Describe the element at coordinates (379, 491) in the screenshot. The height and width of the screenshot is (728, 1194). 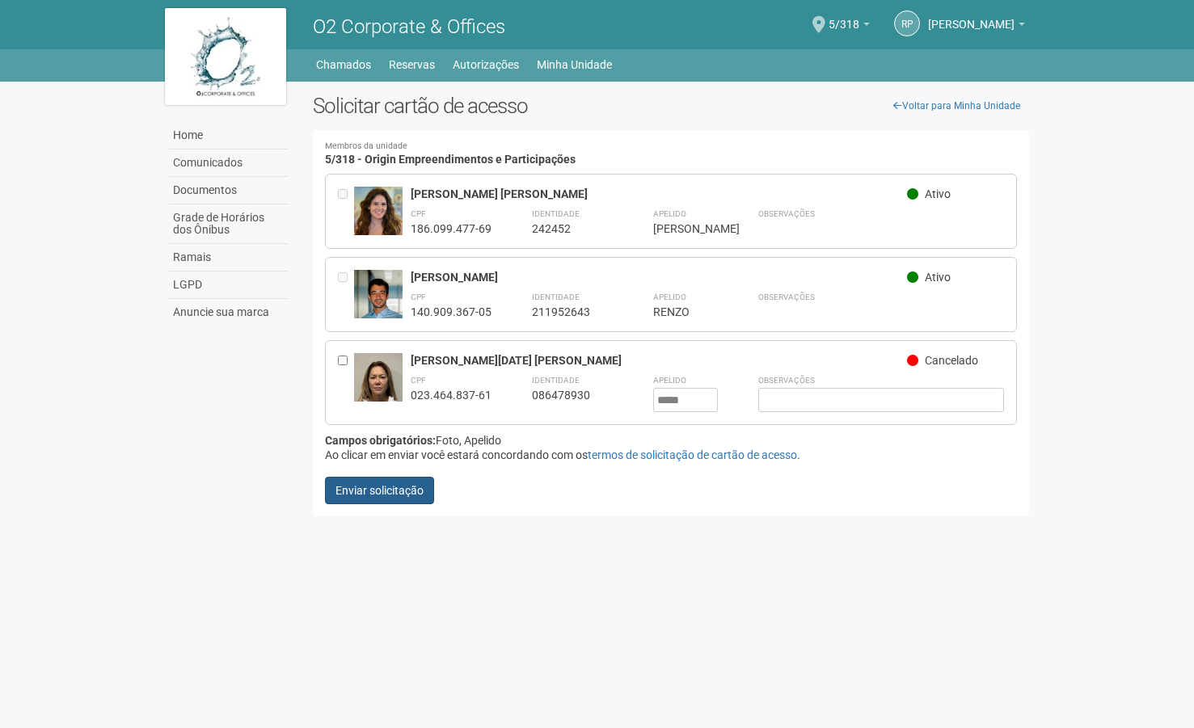
I see `button: Enviar solicitação` at that location.